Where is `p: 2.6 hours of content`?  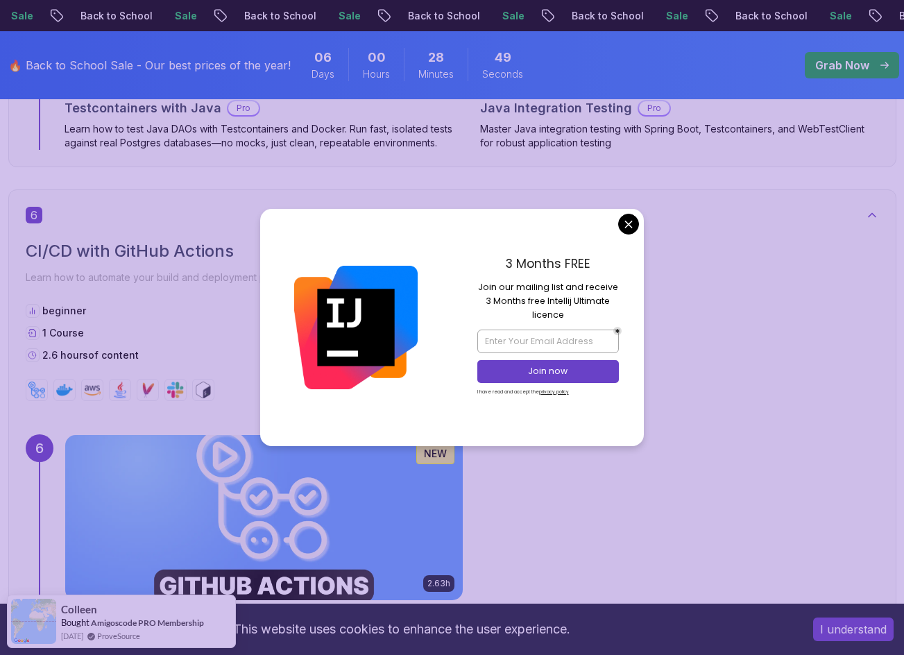
p: 2.6 hours of content is located at coordinates (90, 355).